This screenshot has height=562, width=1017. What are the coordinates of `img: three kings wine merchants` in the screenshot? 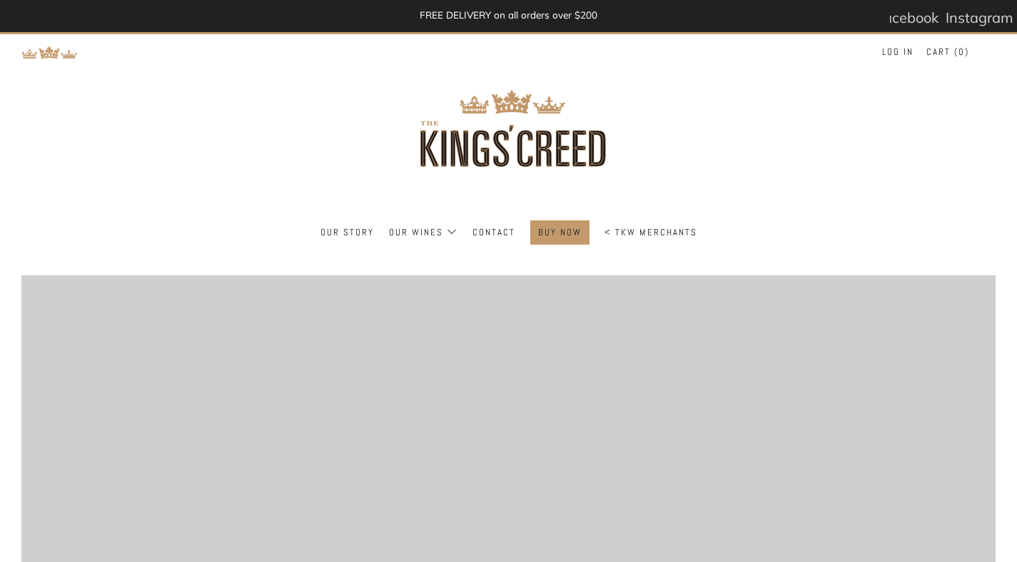 It's located at (509, 127).